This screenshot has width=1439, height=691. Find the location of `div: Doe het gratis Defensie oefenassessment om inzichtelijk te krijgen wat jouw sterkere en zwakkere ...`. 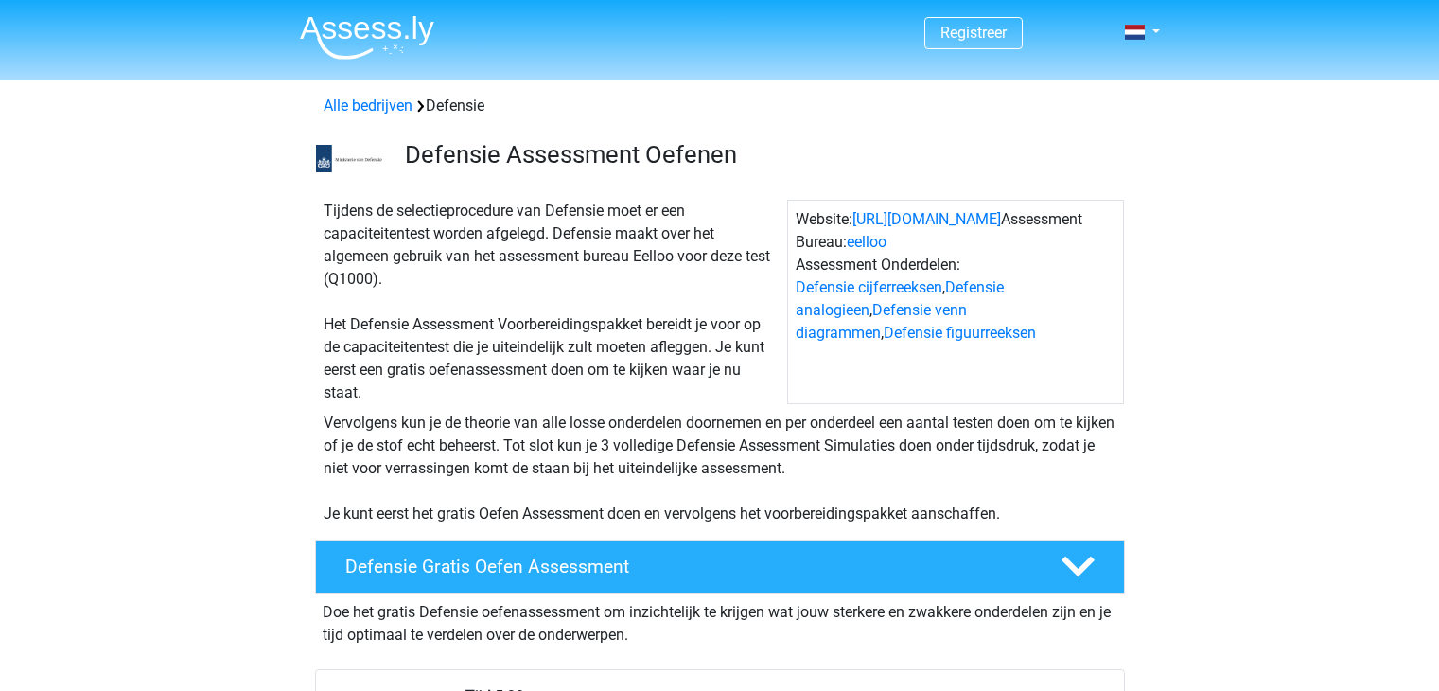

div: Doe het gratis Defensie oefenassessment om inzichtelijk te krijgen wat jouw sterkere en zwakkere ... is located at coordinates (720, 620).